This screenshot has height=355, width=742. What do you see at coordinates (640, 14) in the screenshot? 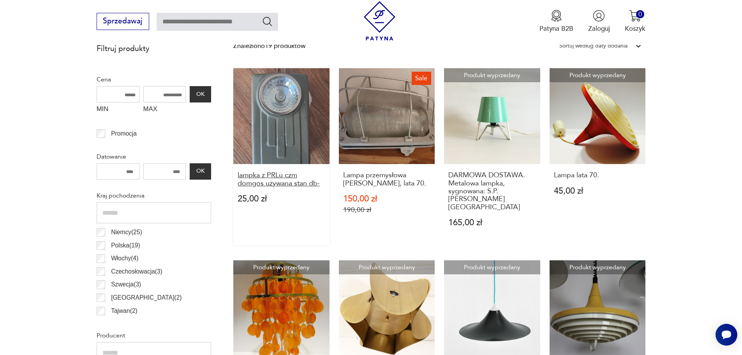
I see `div: 0` at bounding box center [640, 14].